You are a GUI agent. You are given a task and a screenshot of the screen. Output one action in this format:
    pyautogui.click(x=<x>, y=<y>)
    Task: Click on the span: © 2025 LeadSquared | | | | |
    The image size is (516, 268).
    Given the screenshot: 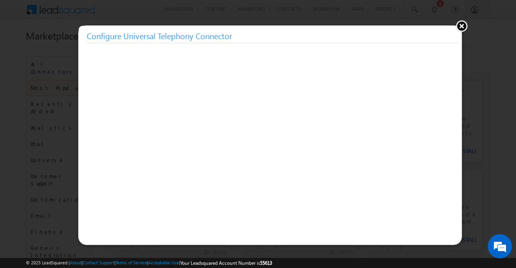 What is the action you would take?
    pyautogui.click(x=149, y=263)
    